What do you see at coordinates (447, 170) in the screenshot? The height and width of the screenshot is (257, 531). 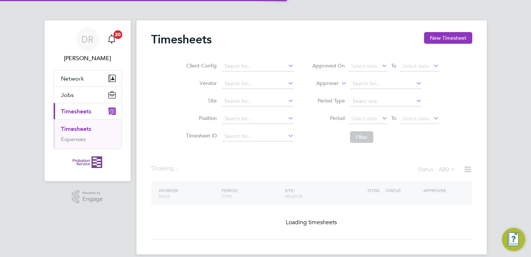 I see `span: 0` at bounding box center [447, 170].